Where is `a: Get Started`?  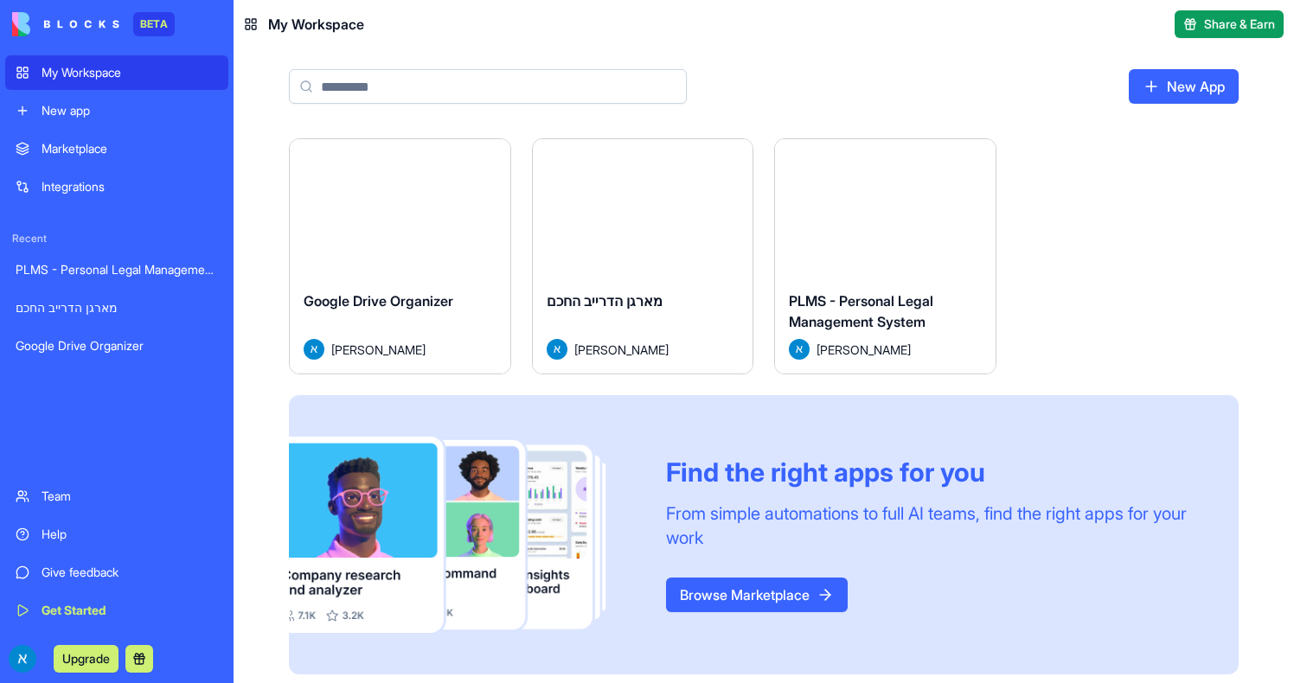 a: Get Started is located at coordinates (117, 611).